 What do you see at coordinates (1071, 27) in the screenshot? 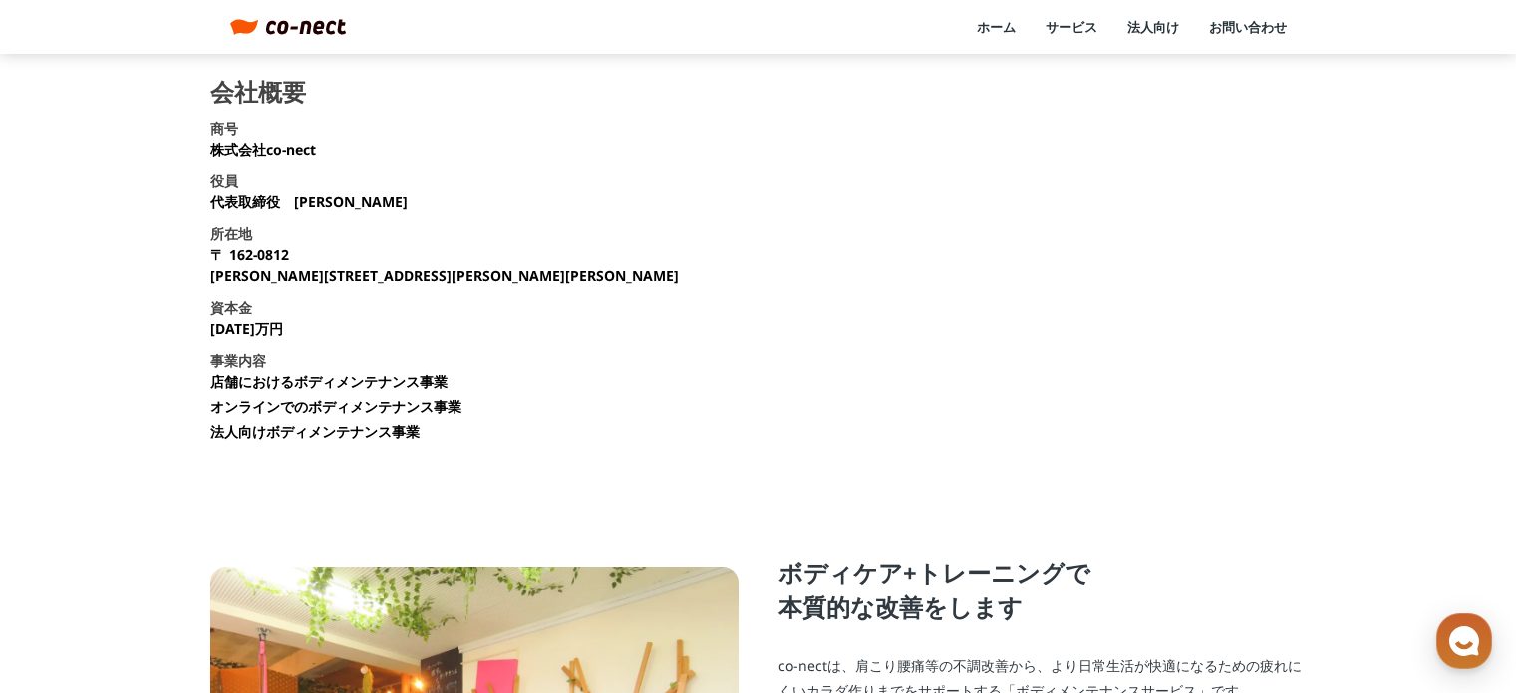
I see `a: サービス` at bounding box center [1071, 27].